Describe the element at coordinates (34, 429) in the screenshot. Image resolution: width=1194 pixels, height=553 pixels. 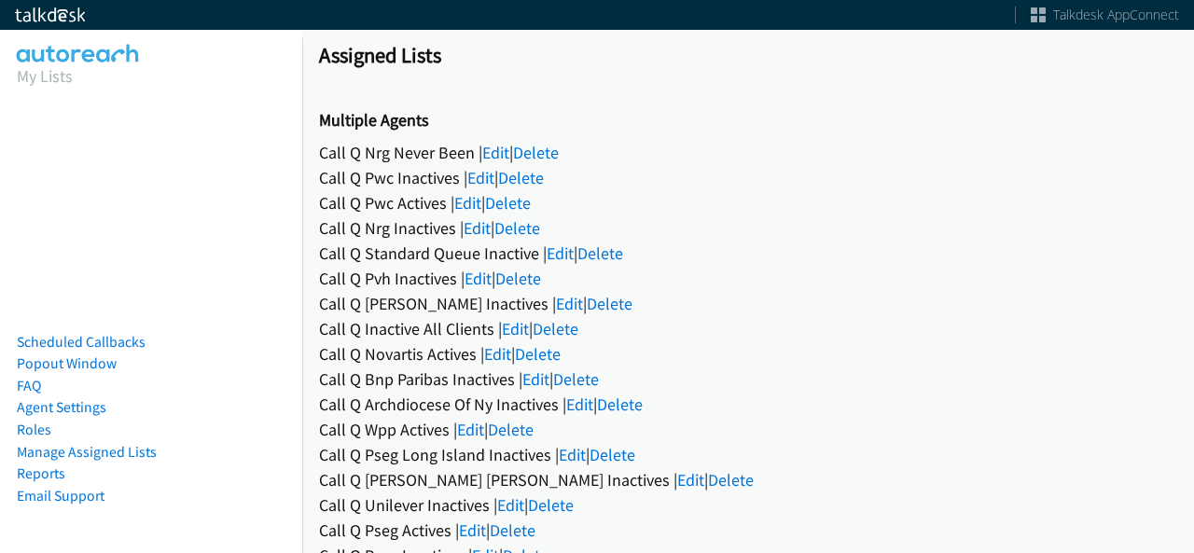
I see `a: Roles` at that location.